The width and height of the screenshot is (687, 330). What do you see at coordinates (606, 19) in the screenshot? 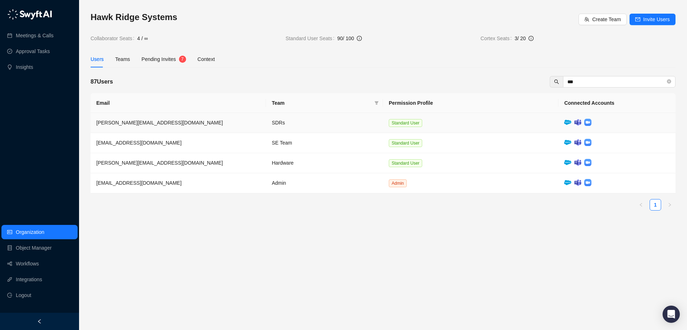
I see `span: Create Team` at bounding box center [606, 19].